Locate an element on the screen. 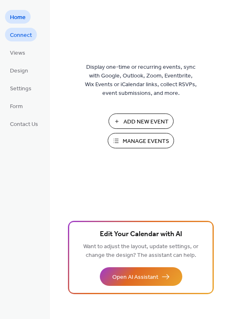 The image size is (232, 319). a: Contact Us is located at coordinates (24, 124).